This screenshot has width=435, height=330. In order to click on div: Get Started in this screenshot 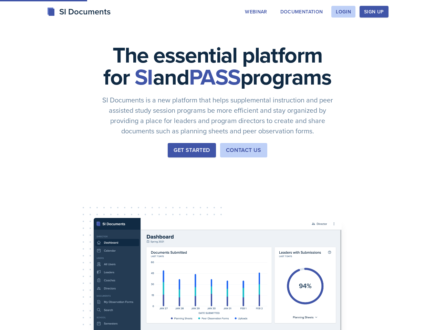, I will do `click(191, 150)`.